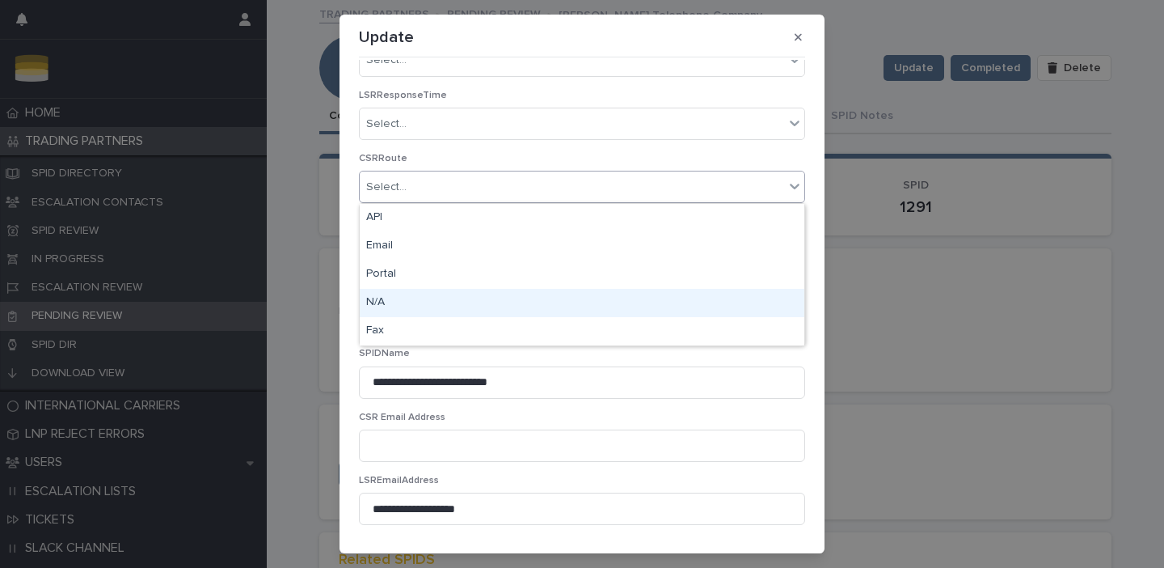 The width and height of the screenshot is (1164, 568). I want to click on div: Fax, so click(582, 331).